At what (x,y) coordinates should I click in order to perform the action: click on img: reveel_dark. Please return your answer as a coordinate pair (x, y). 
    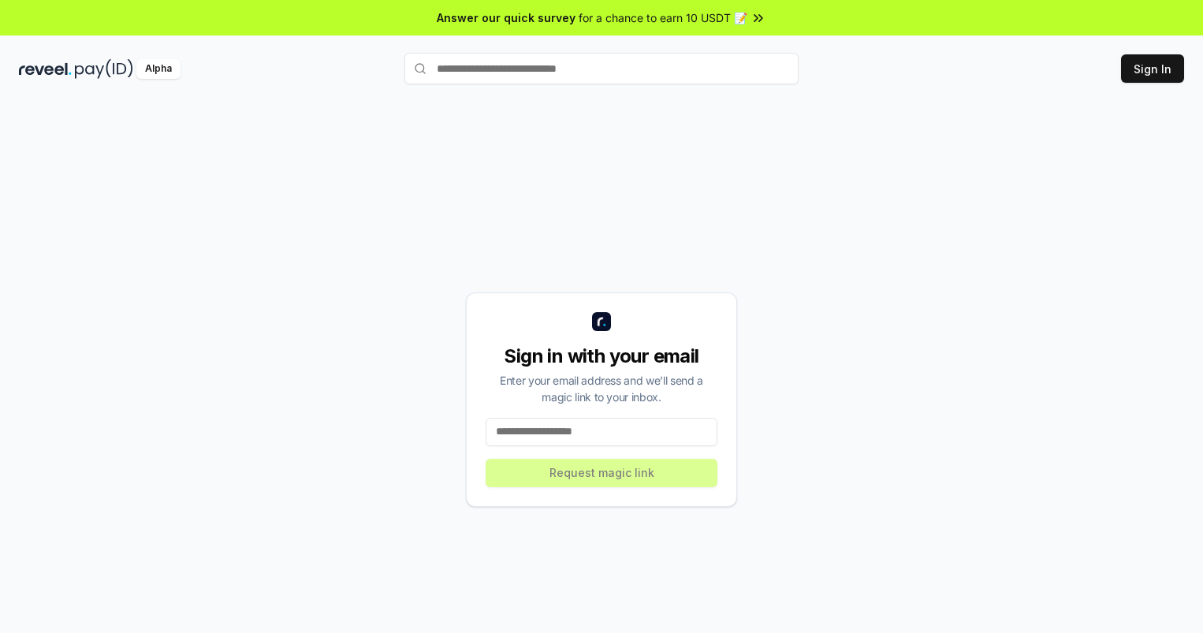
    Looking at the image, I should click on (45, 69).